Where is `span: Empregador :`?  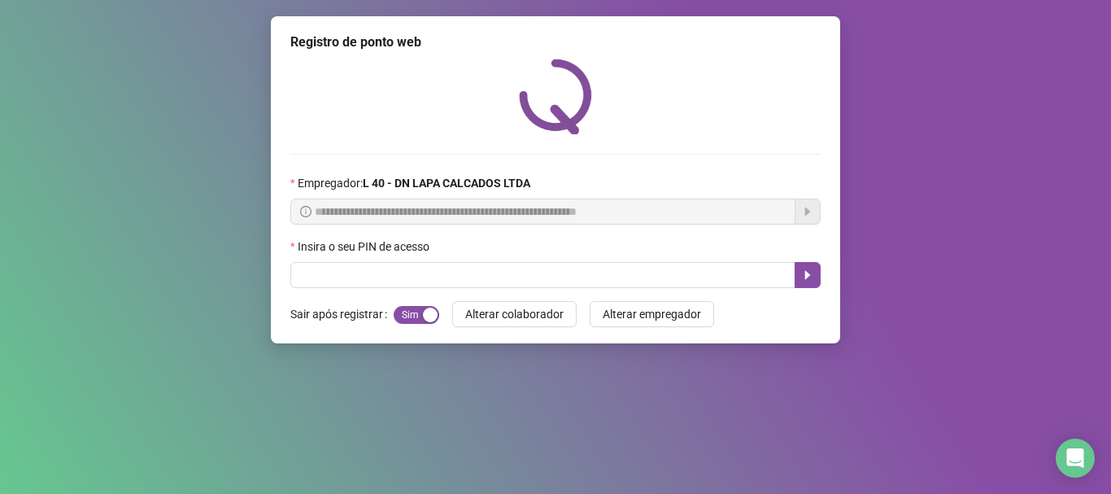
span: Empregador : is located at coordinates (414, 183).